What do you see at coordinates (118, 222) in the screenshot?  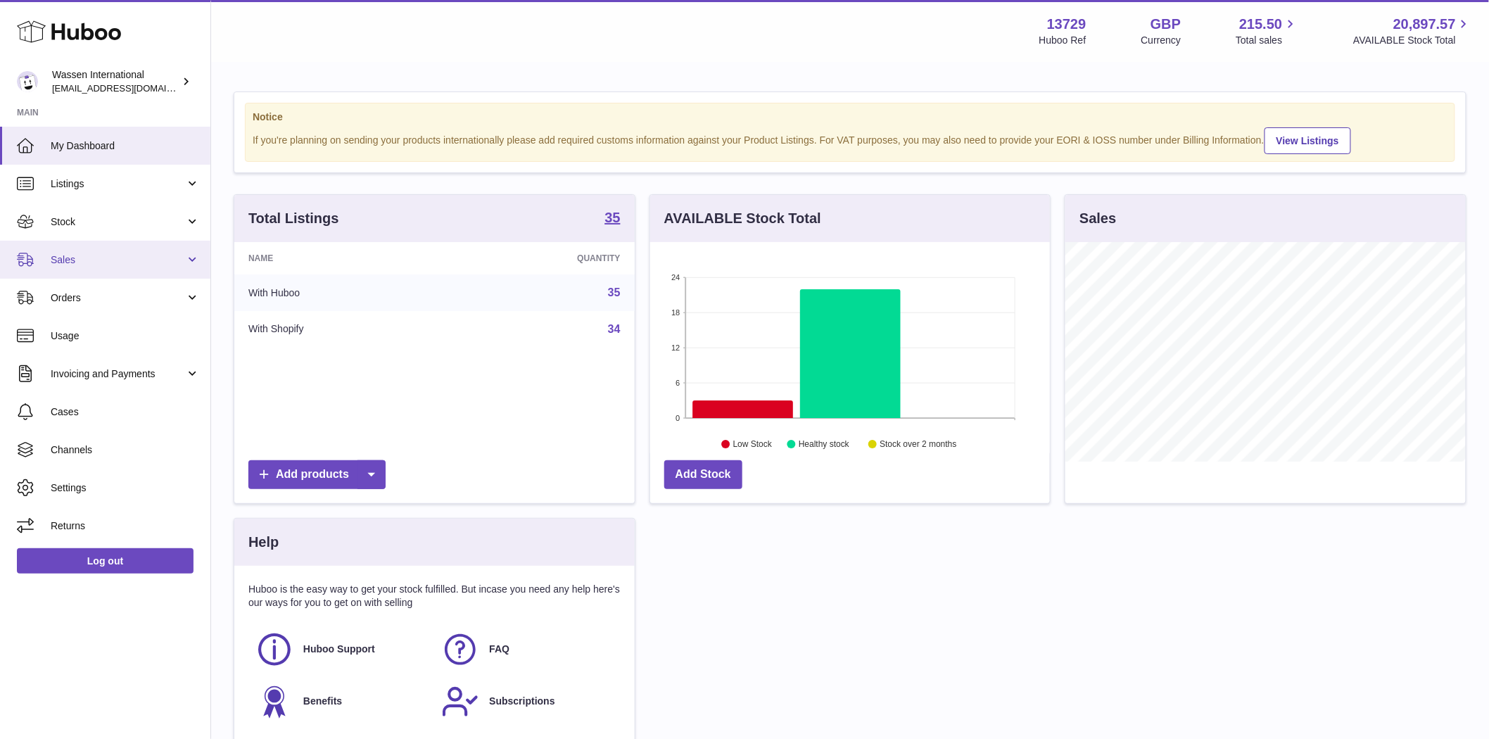 I see `span: Stock` at bounding box center [118, 222].